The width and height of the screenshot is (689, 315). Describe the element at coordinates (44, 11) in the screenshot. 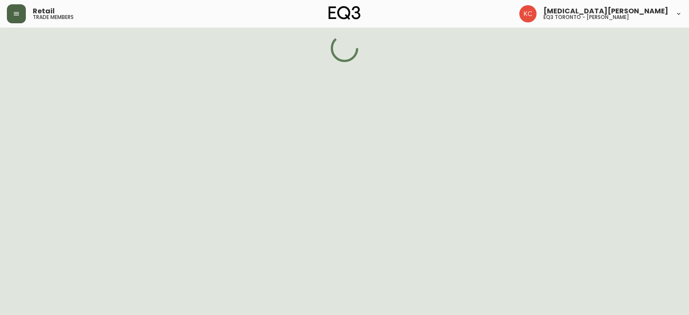

I see `span: Retail` at that location.